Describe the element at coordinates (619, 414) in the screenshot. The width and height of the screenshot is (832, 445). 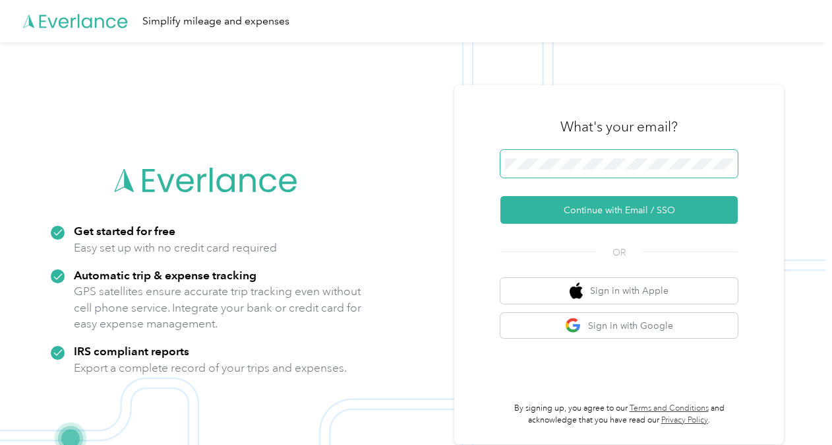
I see `p: By signing up, you agree to our and acknowledge that you have read our .` at that location.